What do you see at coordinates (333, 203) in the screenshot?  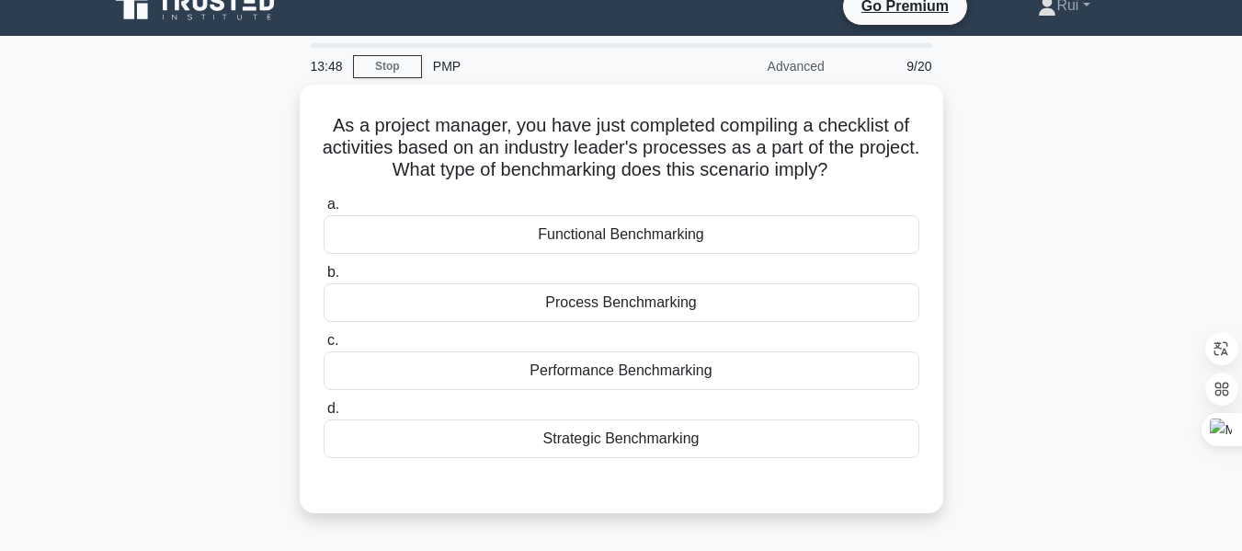 I see `span: a.` at bounding box center [333, 203].